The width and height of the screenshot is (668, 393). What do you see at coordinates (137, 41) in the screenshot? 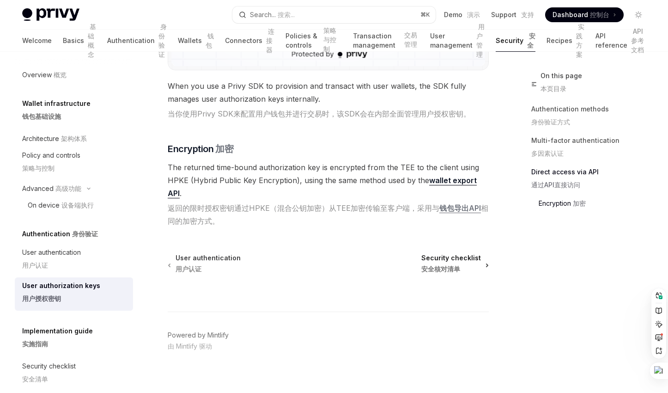
I see `a: Authentication身份验证` at bounding box center [137, 41].